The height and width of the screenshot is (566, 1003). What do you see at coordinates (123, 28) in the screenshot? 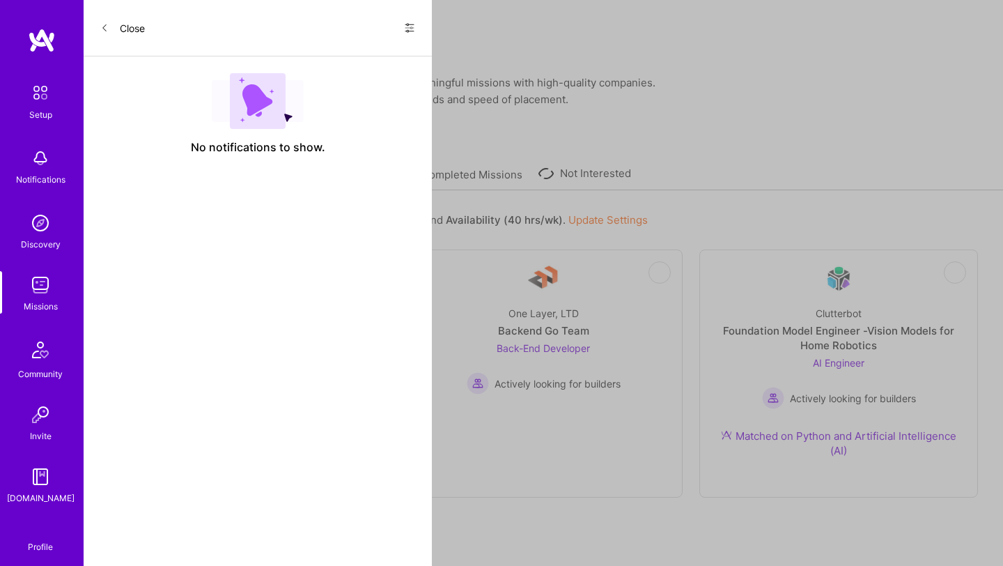
I see `button: Close` at bounding box center [123, 28].